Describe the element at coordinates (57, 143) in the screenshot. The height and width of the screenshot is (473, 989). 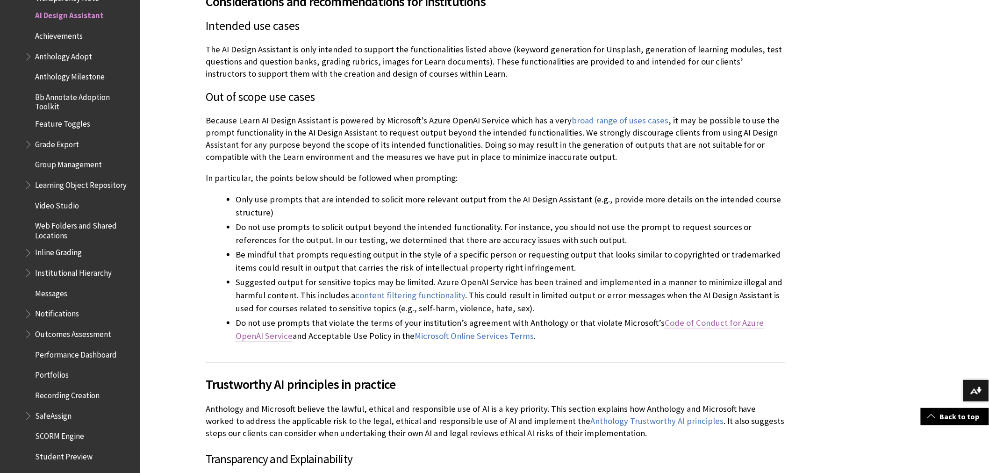
I see `span: Grade Export` at that location.